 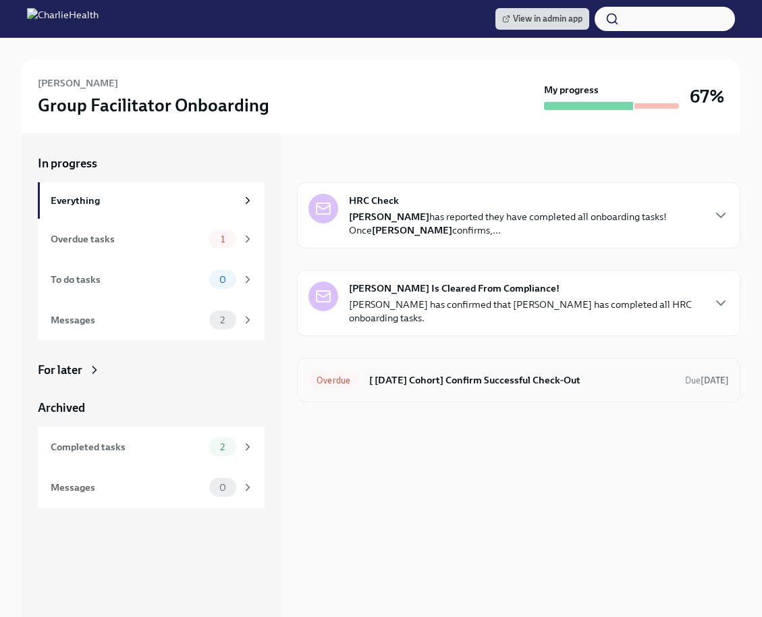 What do you see at coordinates (374, 201) in the screenshot?
I see `strong: HRC Check` at bounding box center [374, 201].